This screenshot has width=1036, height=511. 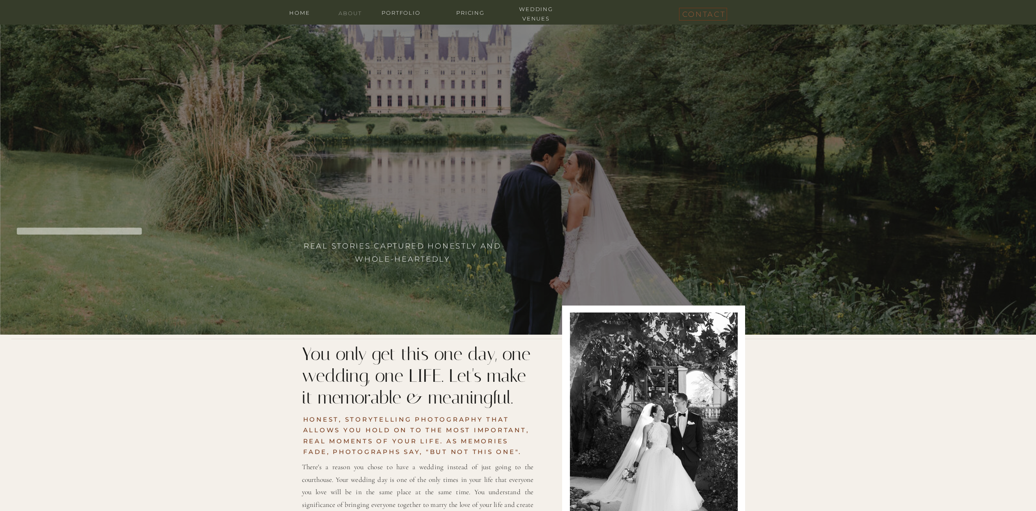 What do you see at coordinates (536, 8) in the screenshot?
I see `a: wedding venues` at bounding box center [536, 8].